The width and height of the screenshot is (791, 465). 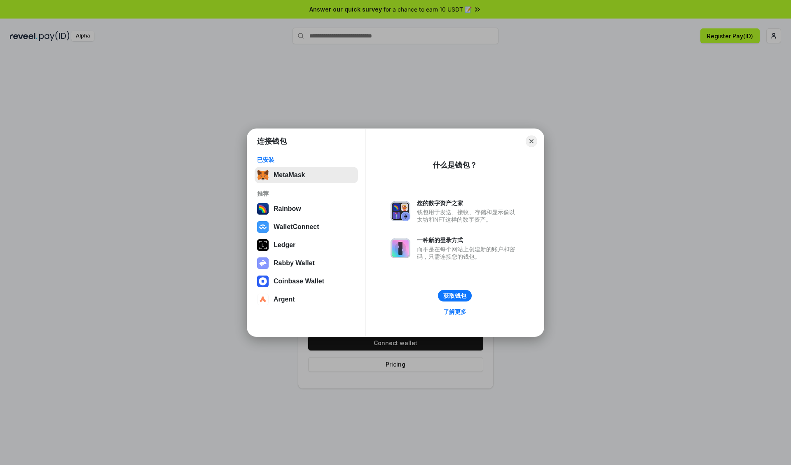 What do you see at coordinates (263, 245) in the screenshot?
I see `img: svg+xml,%3Csvg%20xmlns%3D%22http%3A%2F%2Fwww.w3.org%2F2000%2Fsvg%22%20width%3D%2228%22%20height%3...` at bounding box center [263, 245].